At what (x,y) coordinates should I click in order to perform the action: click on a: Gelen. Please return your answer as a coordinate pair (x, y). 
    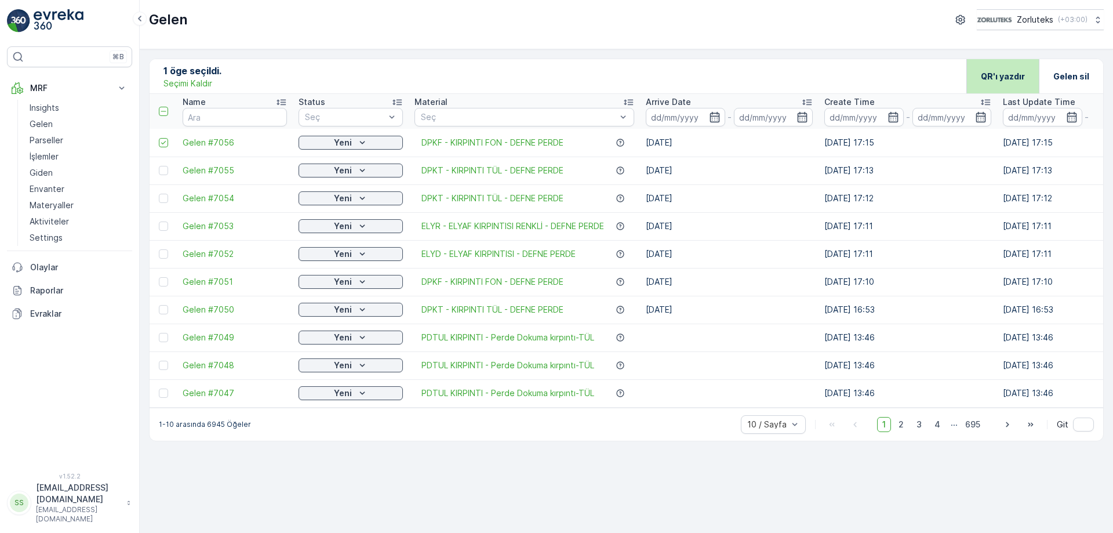
    Looking at the image, I should click on (78, 124).